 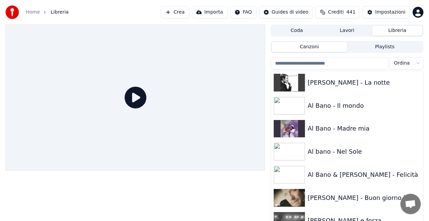 What do you see at coordinates (210, 12) in the screenshot?
I see `button: Importa` at bounding box center [210, 12].